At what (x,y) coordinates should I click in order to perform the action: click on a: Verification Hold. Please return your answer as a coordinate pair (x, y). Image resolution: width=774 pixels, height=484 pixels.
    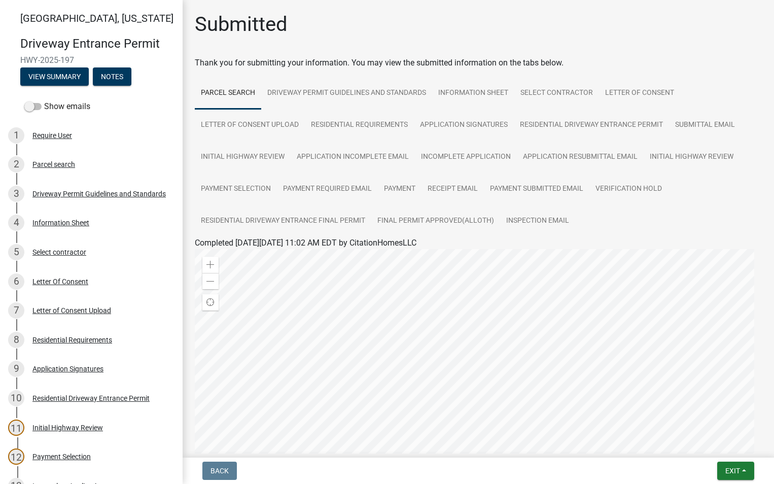
    Looking at the image, I should click on (629, 189).